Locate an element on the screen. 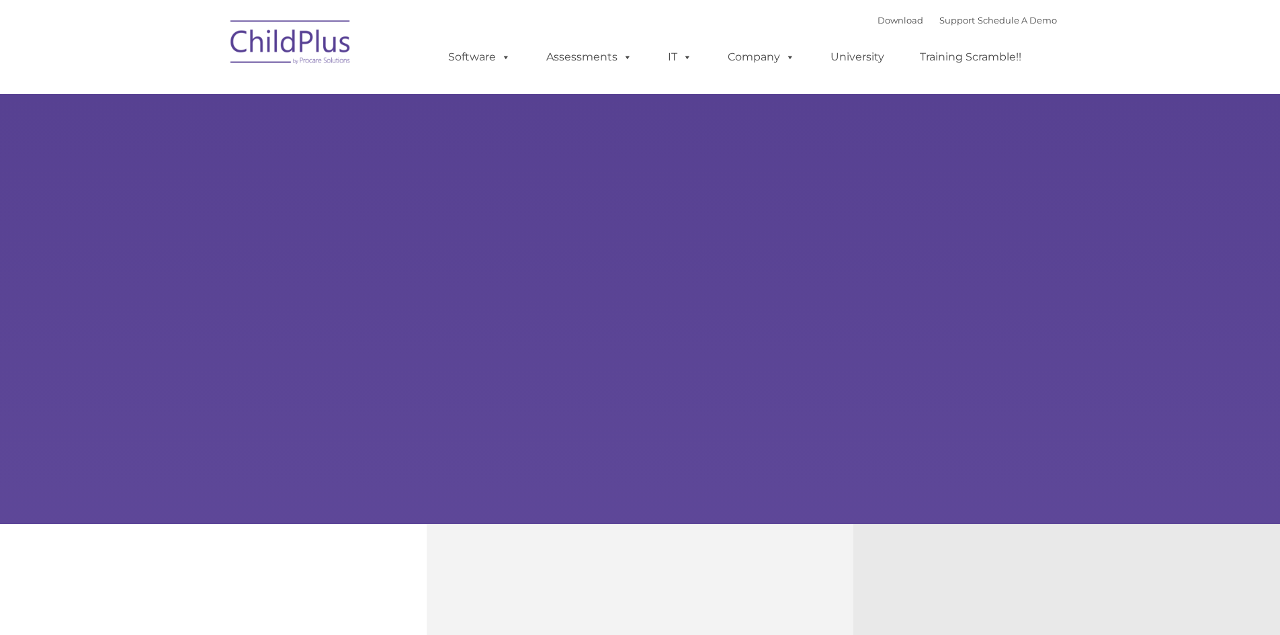 The width and height of the screenshot is (1280, 635). a: Support is located at coordinates (957, 20).